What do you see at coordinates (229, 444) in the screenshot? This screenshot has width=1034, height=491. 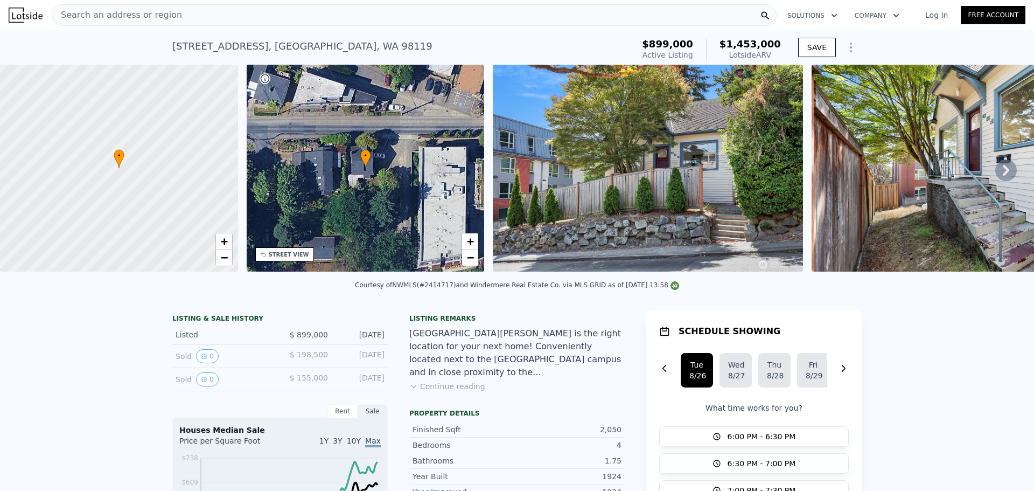 I see `div: Price per Square Foot` at bounding box center [229, 444].